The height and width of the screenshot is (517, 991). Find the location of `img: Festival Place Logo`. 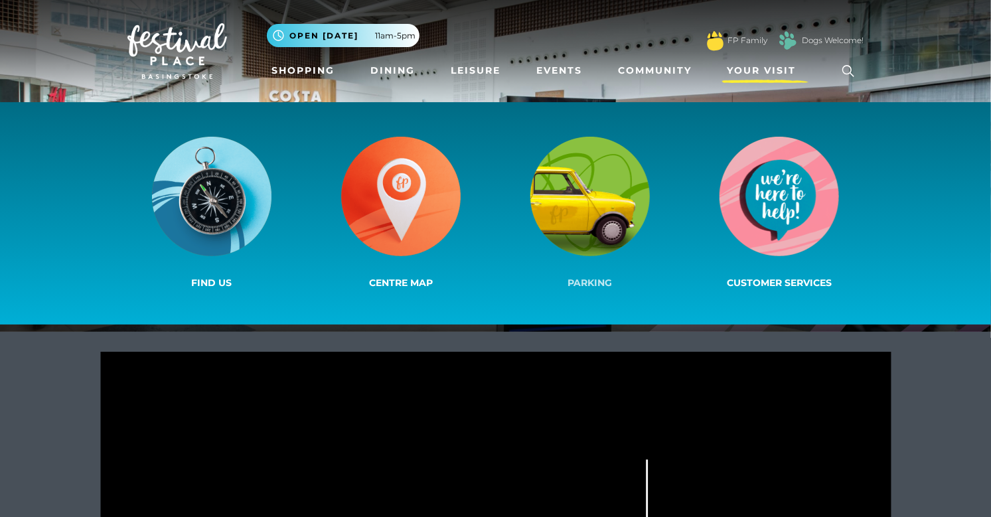

img: Festival Place Logo is located at coordinates (177, 51).